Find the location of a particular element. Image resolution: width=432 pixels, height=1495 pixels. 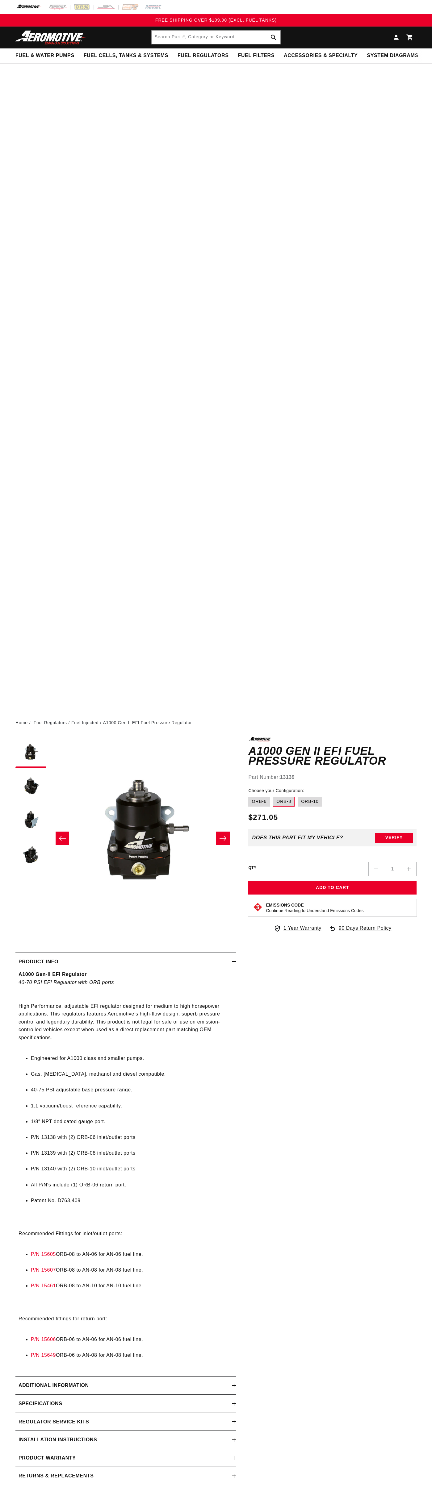

li: A1000 Gen II EFI Fuel Pressure Regulator is located at coordinates (147, 723).